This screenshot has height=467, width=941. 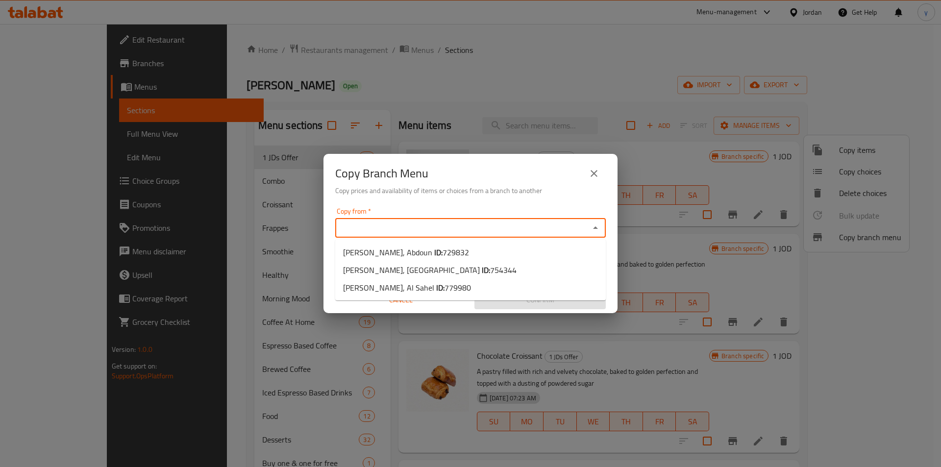 What do you see at coordinates (594, 173) in the screenshot?
I see `button: close` at bounding box center [594, 173].